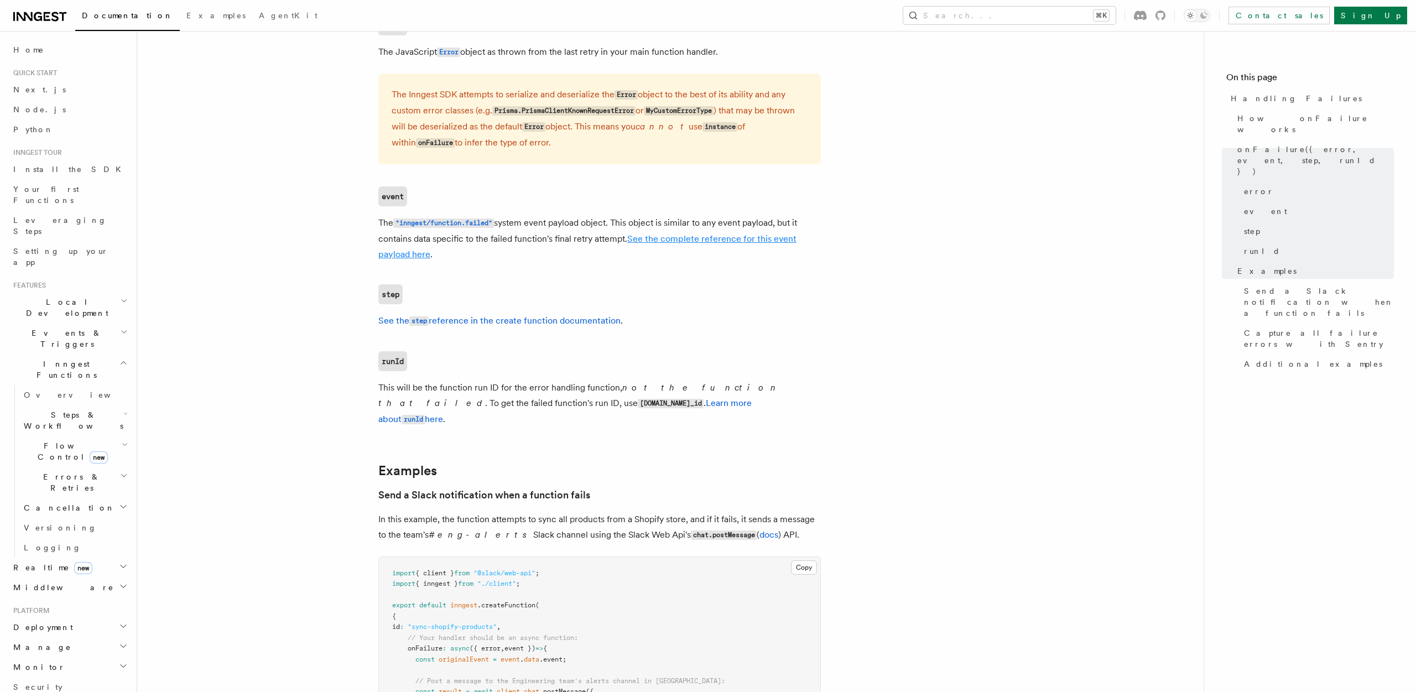 This screenshot has width=1416, height=692. Describe the element at coordinates (396, 627) in the screenshot. I see `span: id` at that location.